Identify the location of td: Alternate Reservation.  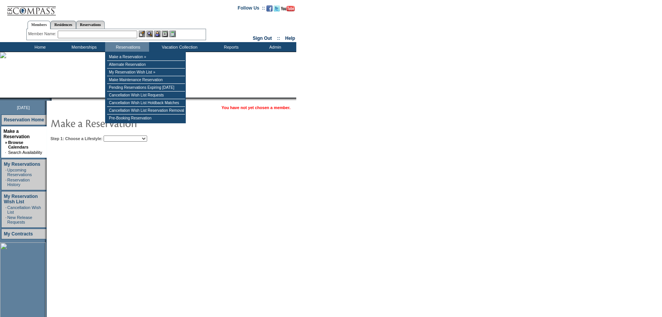
(146, 65).